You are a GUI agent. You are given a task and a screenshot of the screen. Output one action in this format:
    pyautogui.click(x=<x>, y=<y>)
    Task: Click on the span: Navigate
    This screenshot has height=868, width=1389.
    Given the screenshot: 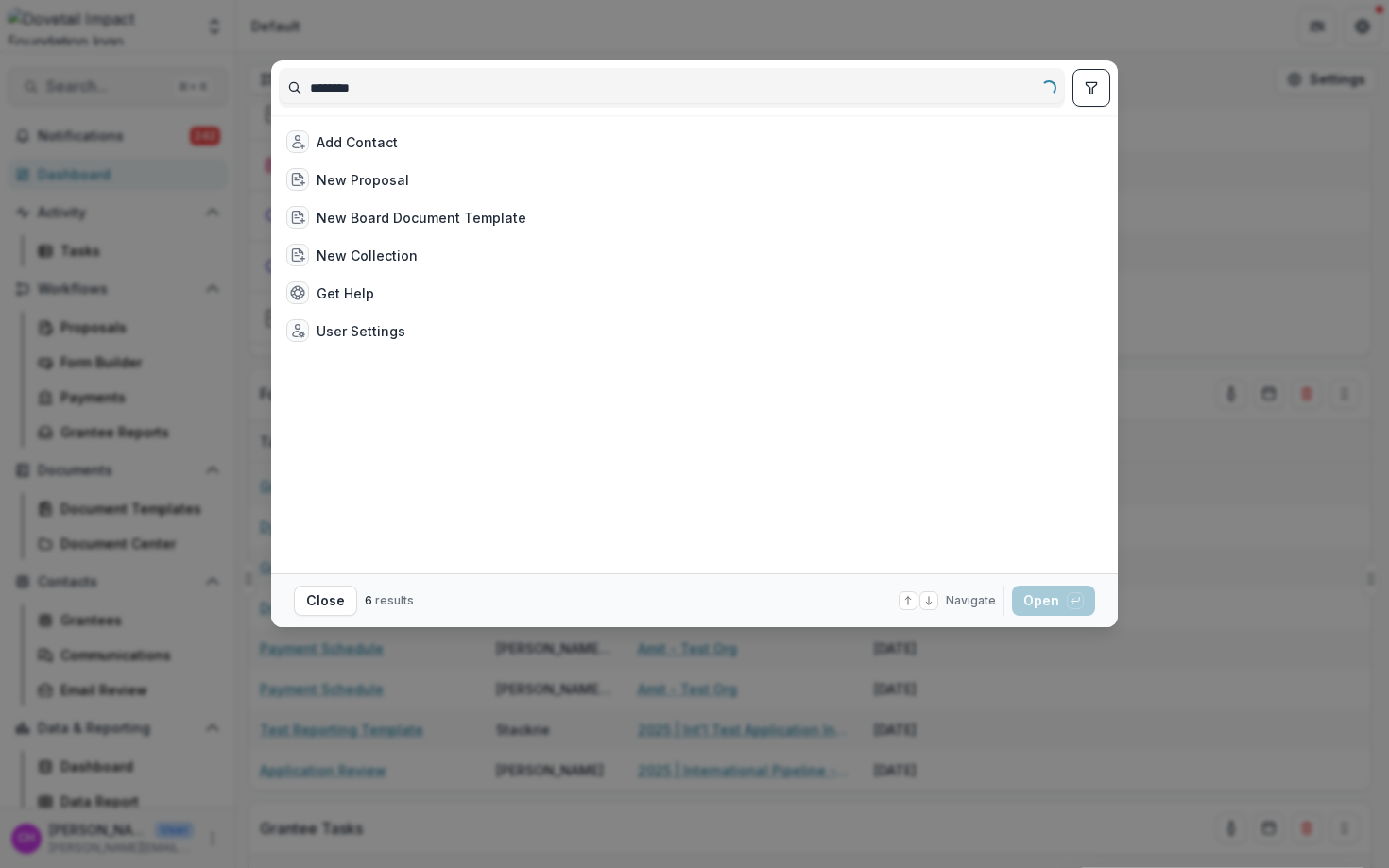 What is the action you would take?
    pyautogui.click(x=970, y=601)
    